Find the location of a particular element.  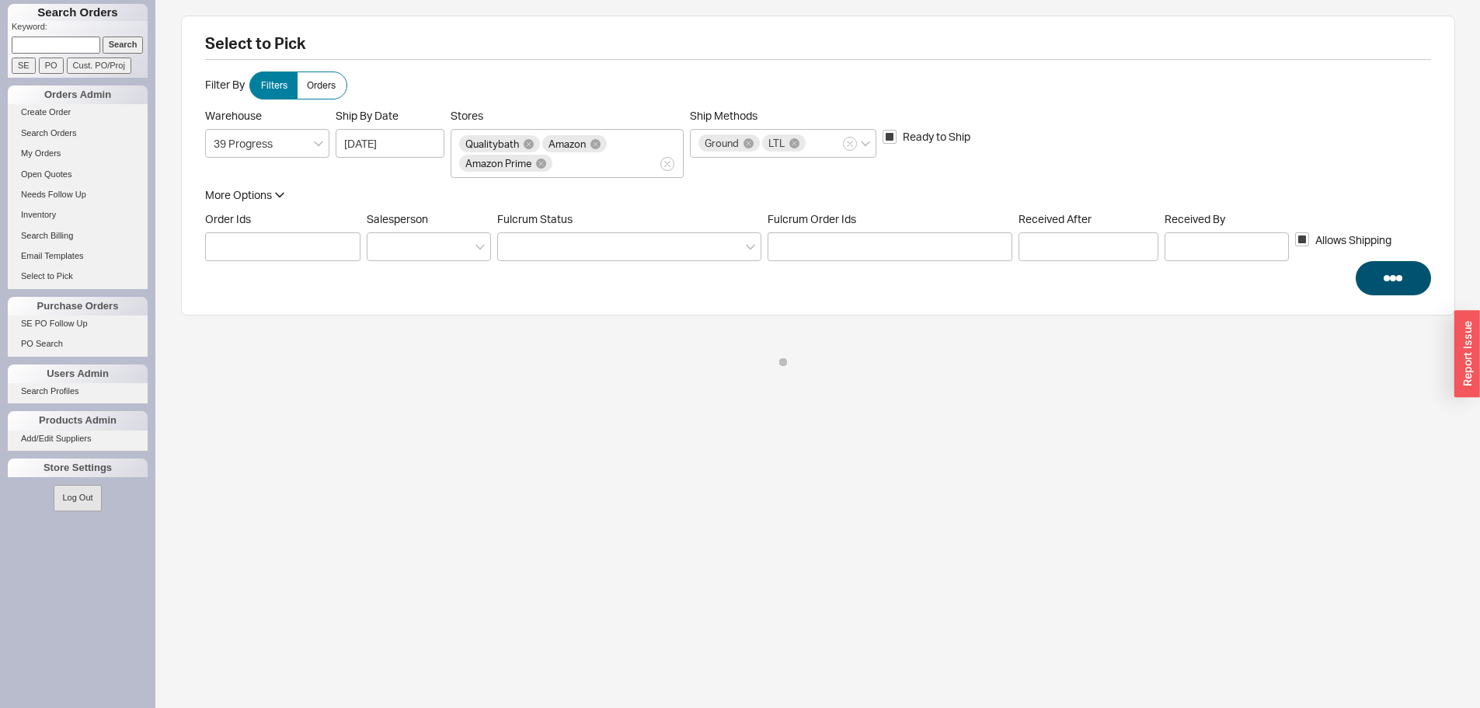

a: Create Order is located at coordinates (78, 112).